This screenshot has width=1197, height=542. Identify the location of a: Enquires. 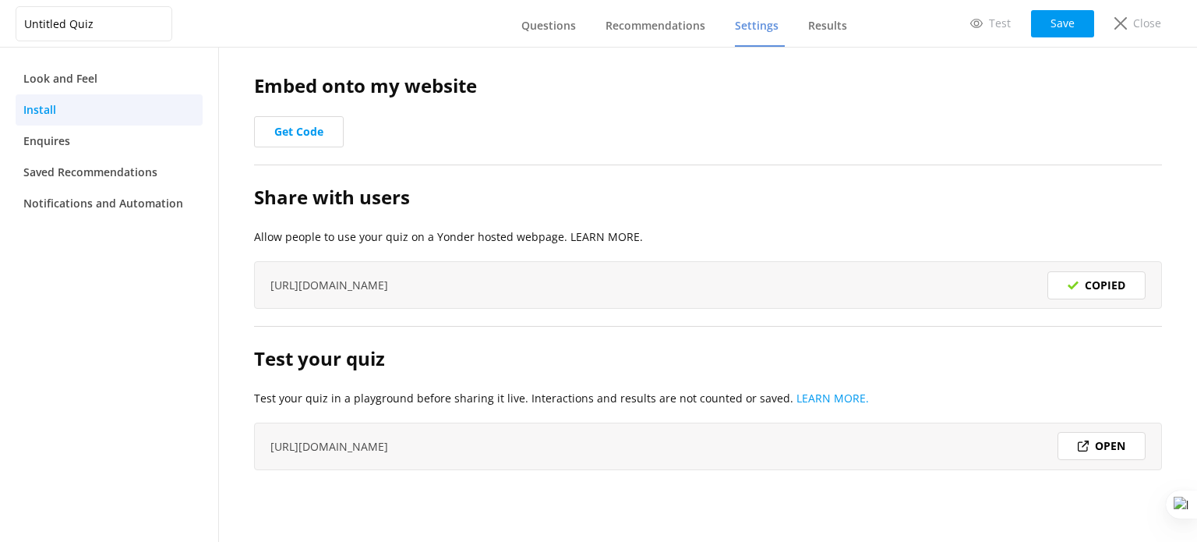
(109, 141).